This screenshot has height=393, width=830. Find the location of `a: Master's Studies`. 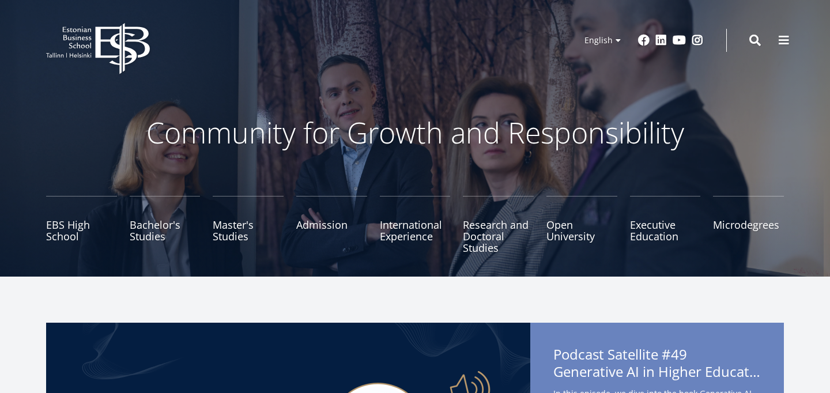

a: Master's Studies is located at coordinates (248, 225).